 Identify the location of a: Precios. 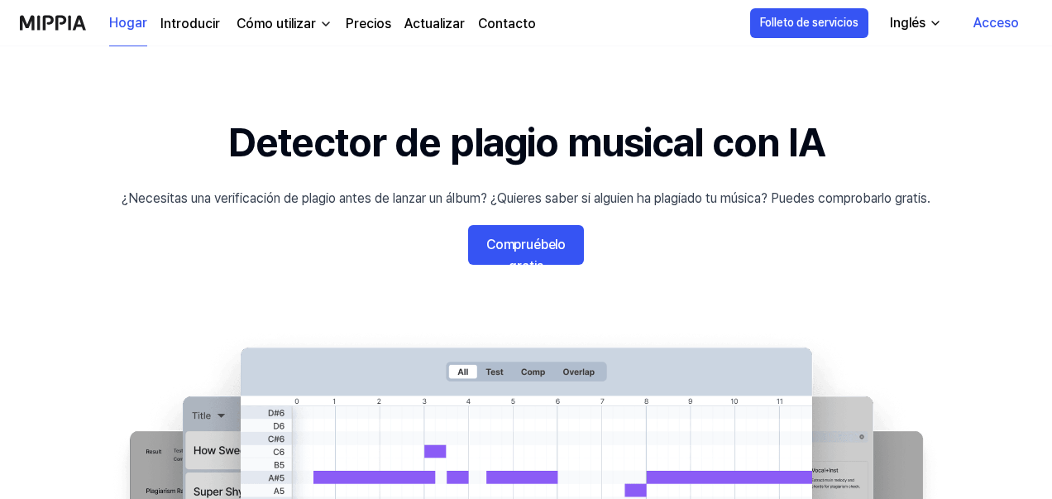
(368, 24).